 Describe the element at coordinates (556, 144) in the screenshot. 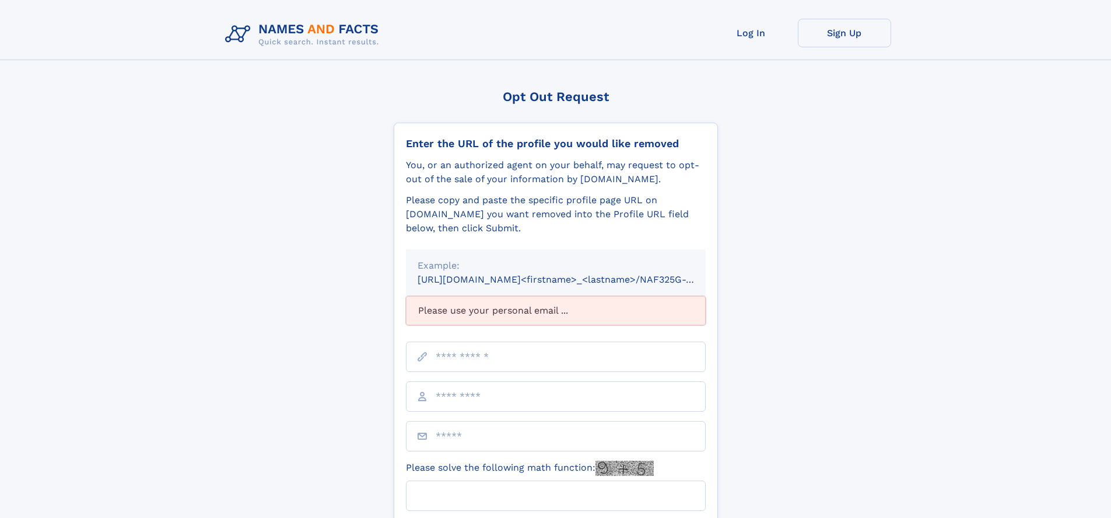

I see `div: Enter the URL of the profile you would like removed` at that location.